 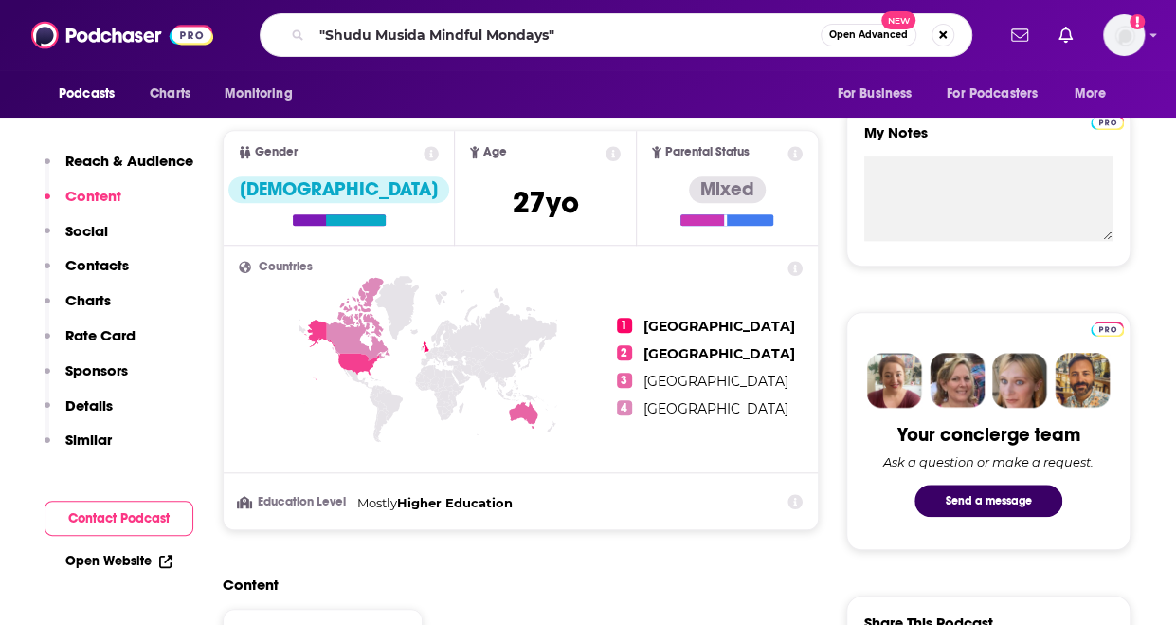 I want to click on h2: Content, so click(x=513, y=584).